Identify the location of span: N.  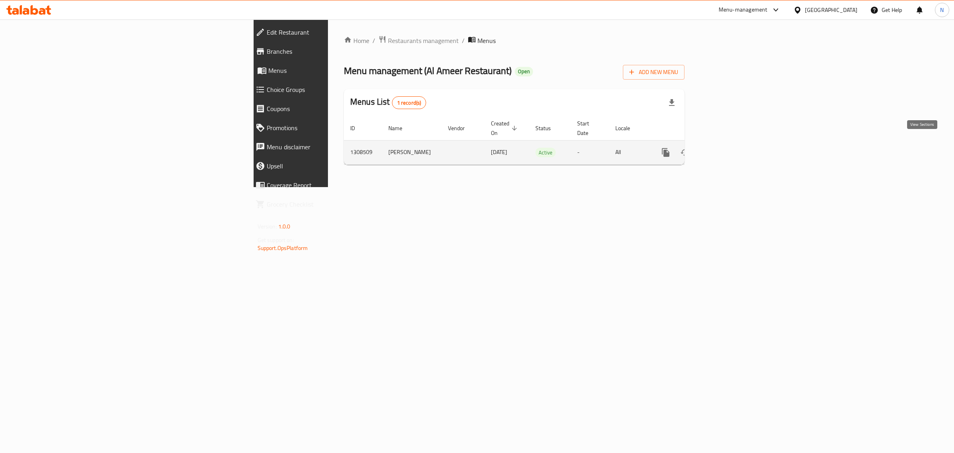
(942, 10).